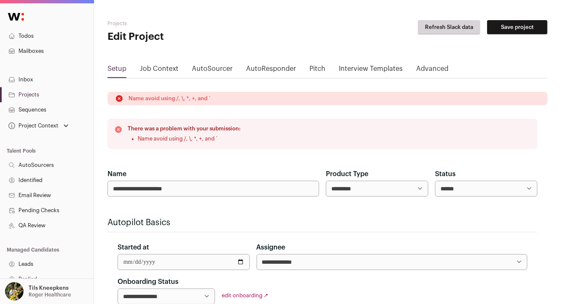  What do you see at coordinates (181, 24) in the screenshot?
I see `h2: Projects` at bounding box center [181, 24].